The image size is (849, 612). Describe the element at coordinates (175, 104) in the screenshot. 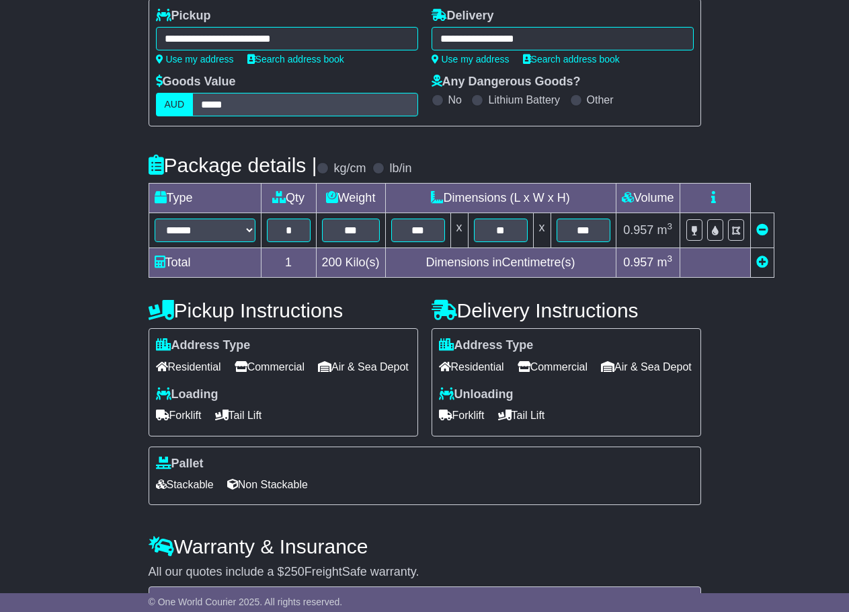

I see `label: AUD` at that location.